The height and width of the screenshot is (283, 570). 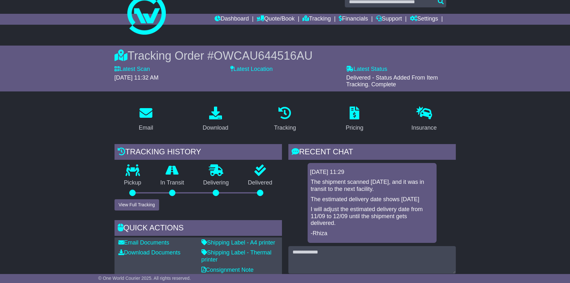 I want to click on p: In Transit, so click(x=172, y=183).